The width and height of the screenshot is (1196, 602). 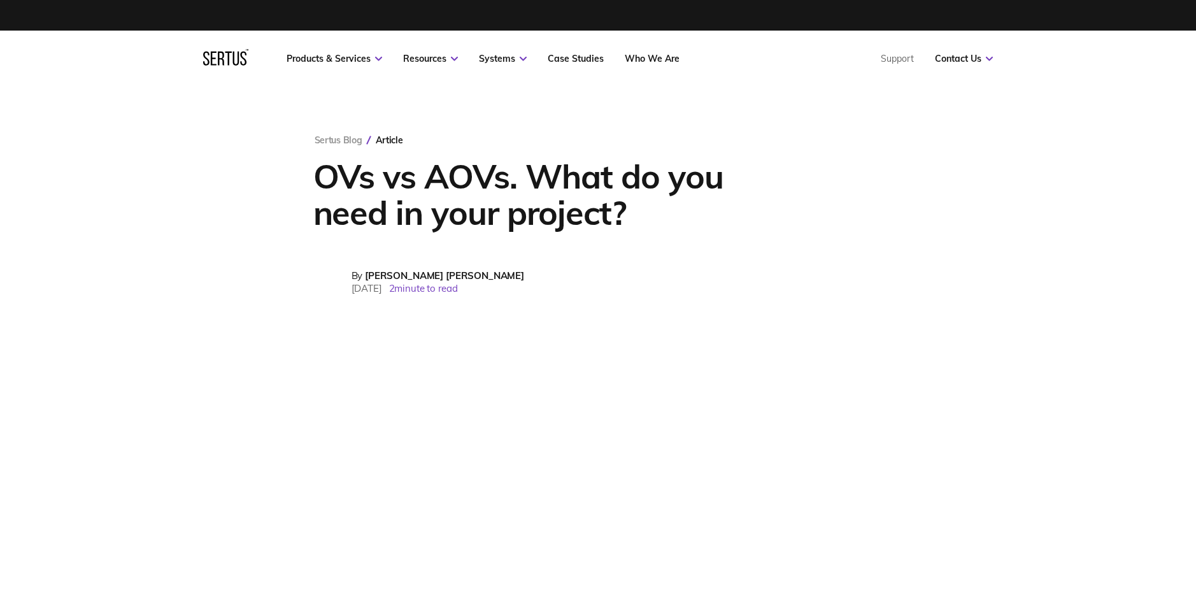 I want to click on a: Contact Us, so click(x=964, y=59).